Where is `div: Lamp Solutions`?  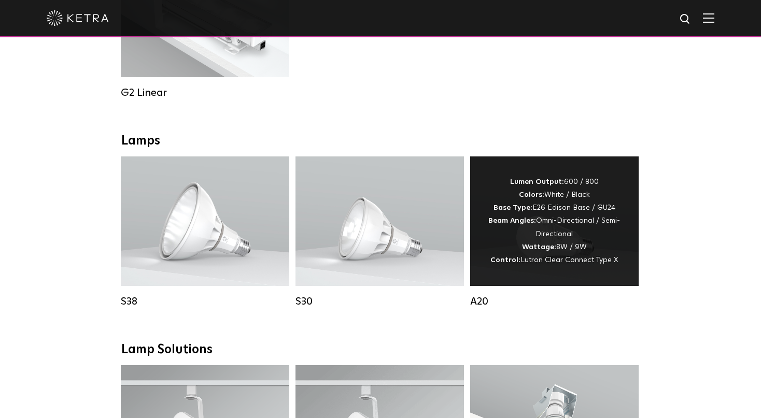 div: Lamp Solutions is located at coordinates (381, 350).